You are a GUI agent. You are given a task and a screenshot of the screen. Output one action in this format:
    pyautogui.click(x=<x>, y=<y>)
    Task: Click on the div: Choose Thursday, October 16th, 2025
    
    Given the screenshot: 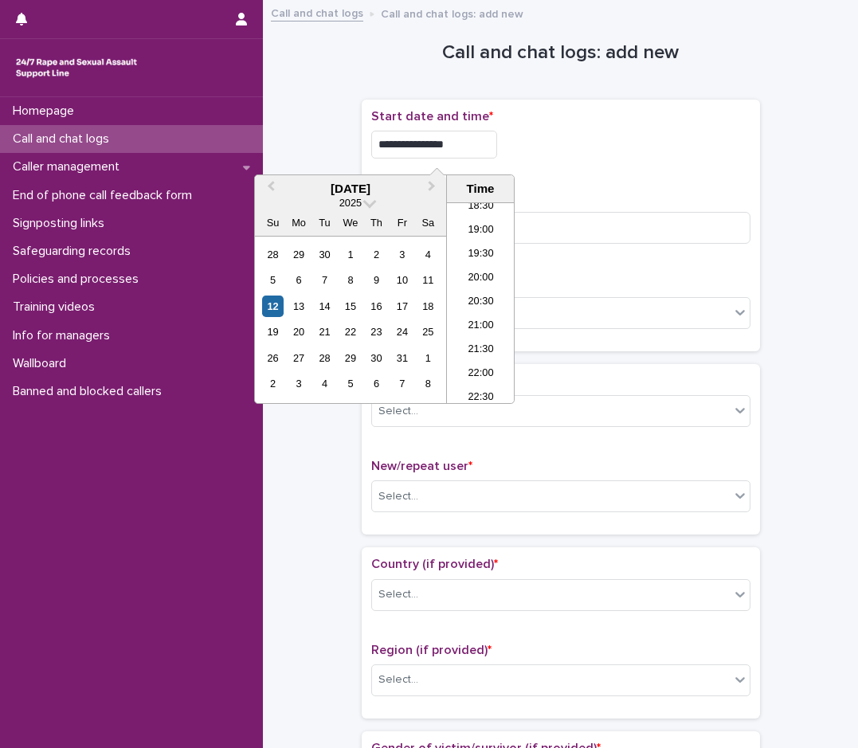 What is the action you would take?
    pyautogui.click(x=376, y=306)
    